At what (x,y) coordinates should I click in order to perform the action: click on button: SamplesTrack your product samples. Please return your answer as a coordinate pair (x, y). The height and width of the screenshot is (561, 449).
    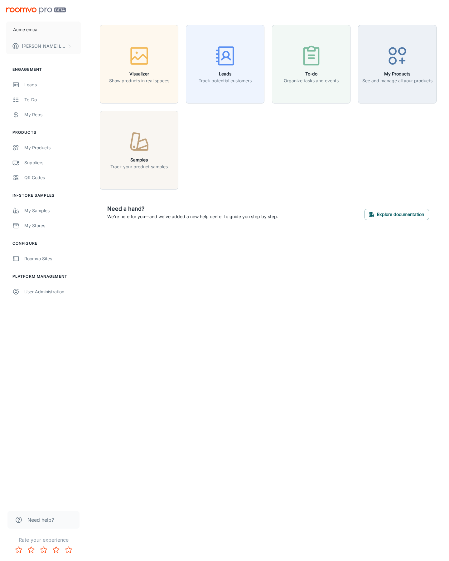
    Looking at the image, I should click on (139, 150).